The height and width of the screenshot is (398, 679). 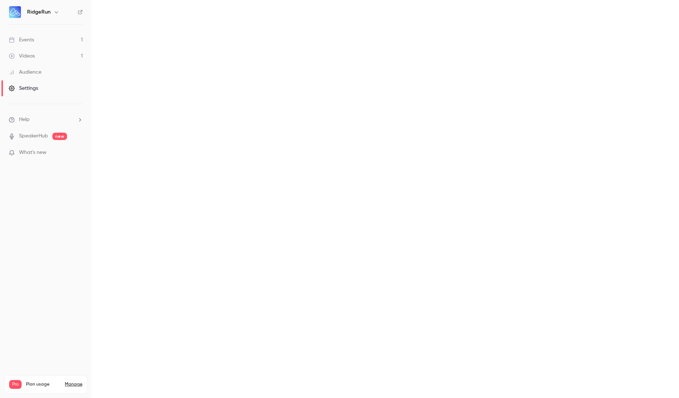 What do you see at coordinates (22, 56) in the screenshot?
I see `div: Videos` at bounding box center [22, 56].